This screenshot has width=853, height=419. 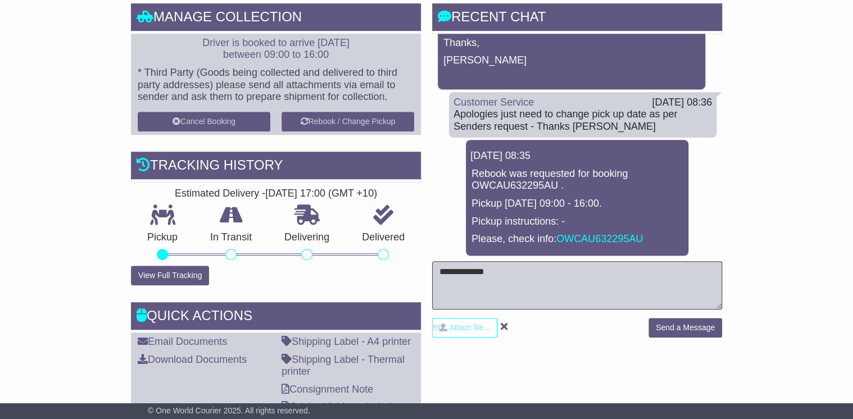 I want to click on p: Pickup, so click(x=162, y=238).